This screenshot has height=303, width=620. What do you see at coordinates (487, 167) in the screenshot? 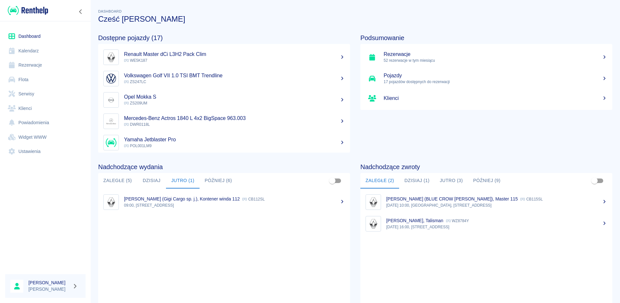
I see `h4: Nadchodzące zwroty` at bounding box center [487, 167].